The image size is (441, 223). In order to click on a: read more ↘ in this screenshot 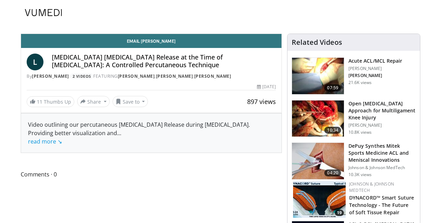, I will do `click(45, 142)`.